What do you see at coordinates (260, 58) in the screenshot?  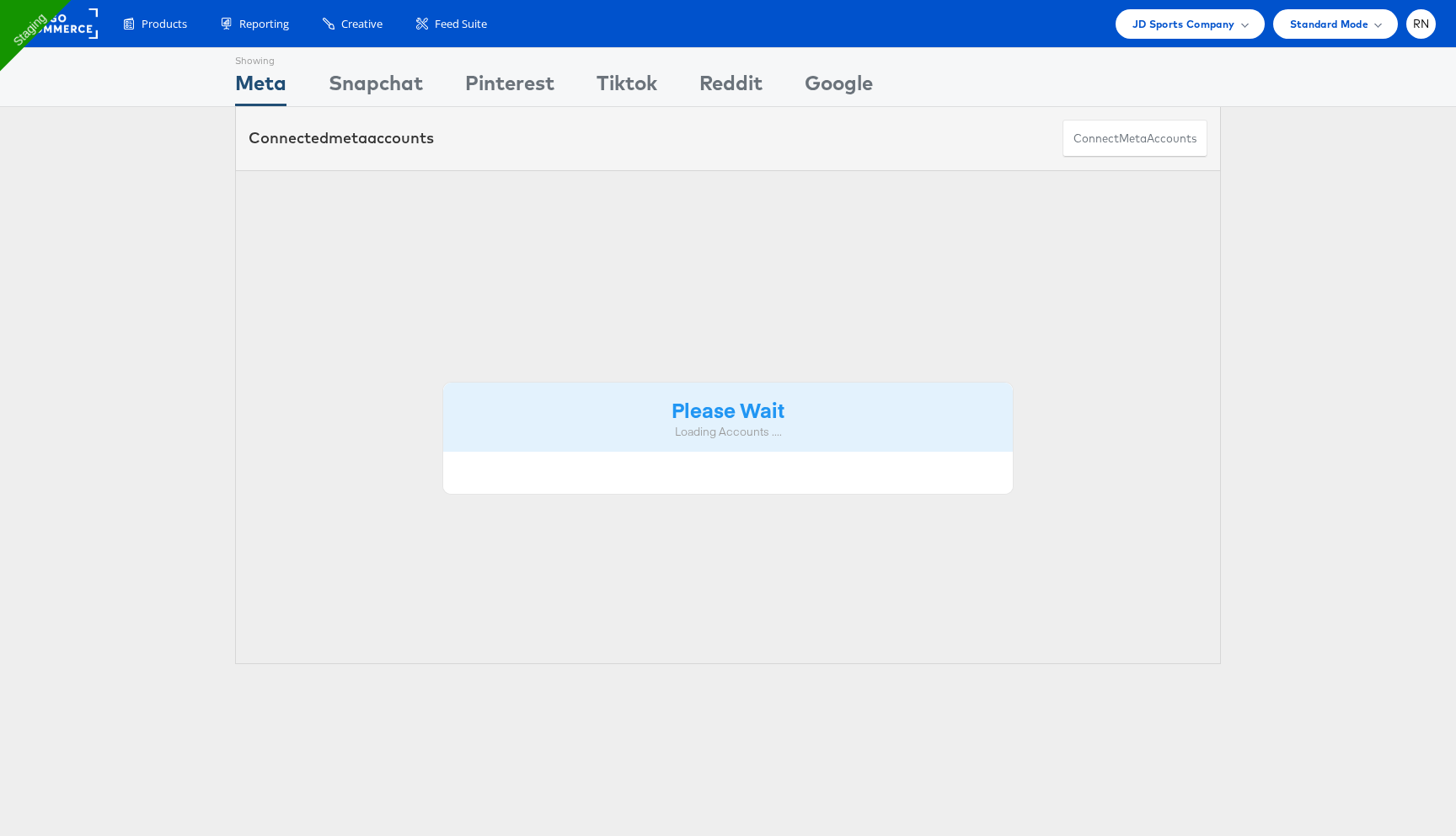 I see `div: Showing` at bounding box center [260, 58].